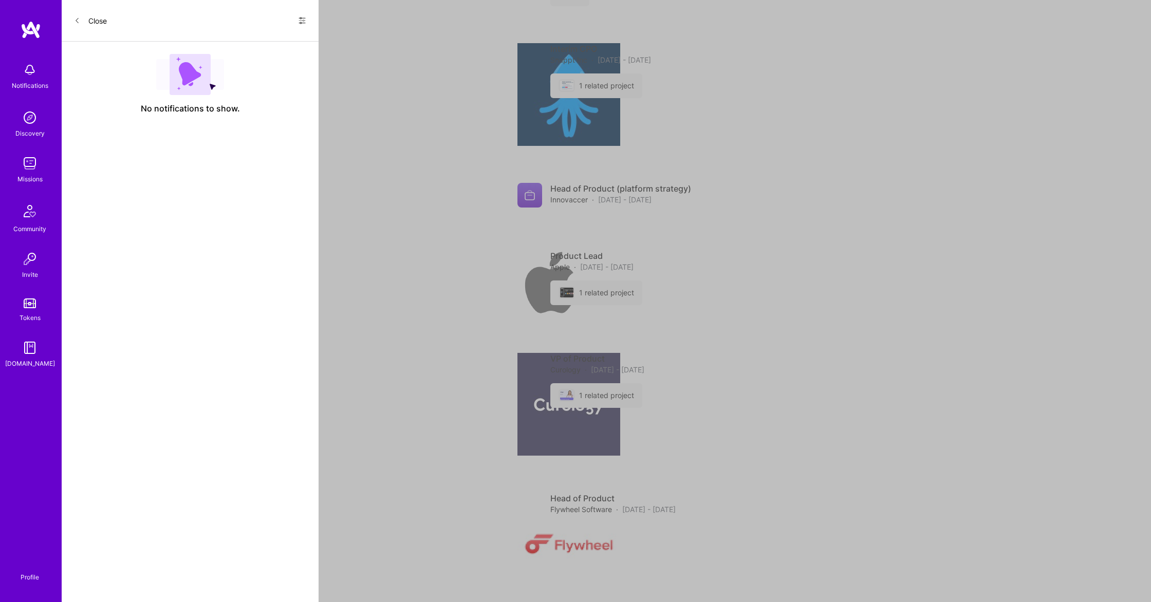 Image resolution: width=1151 pixels, height=602 pixels. What do you see at coordinates (30, 348) in the screenshot?
I see `img: guide book` at bounding box center [30, 348].